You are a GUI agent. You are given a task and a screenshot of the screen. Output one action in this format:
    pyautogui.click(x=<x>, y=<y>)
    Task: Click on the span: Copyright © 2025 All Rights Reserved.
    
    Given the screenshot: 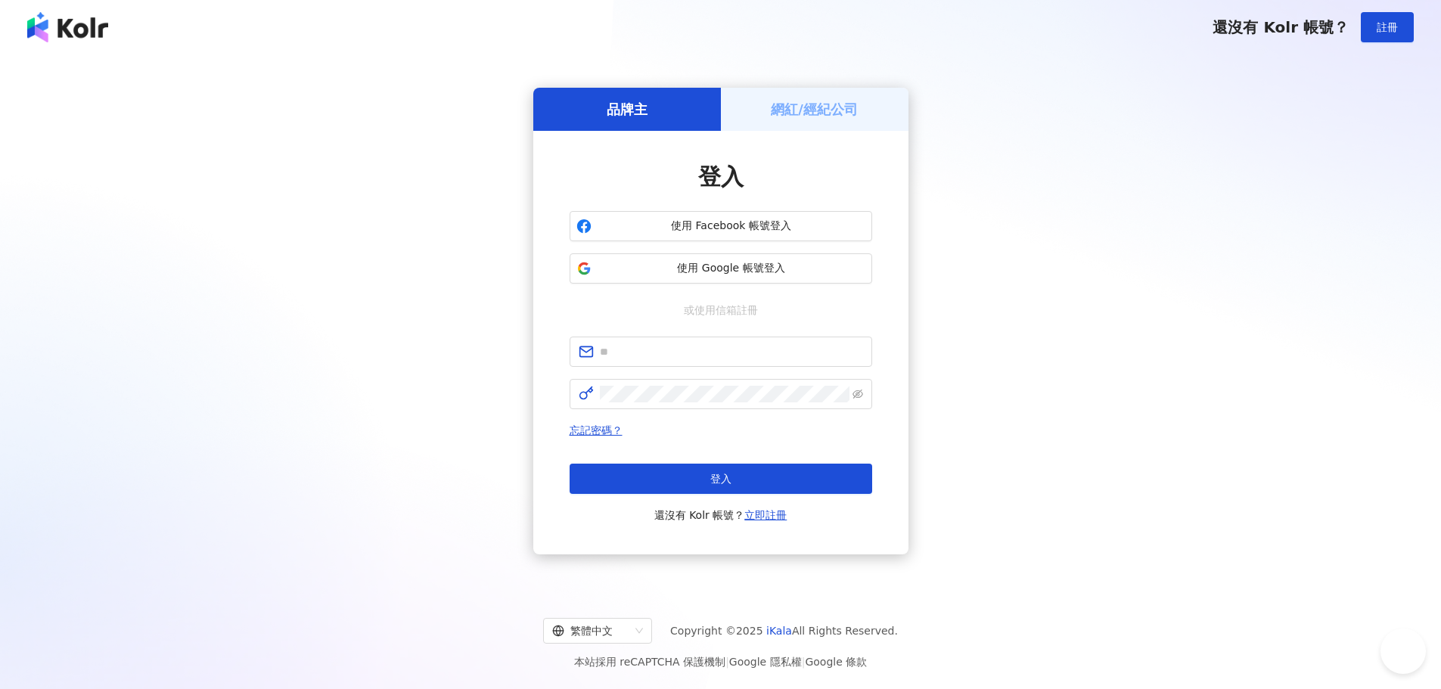 What is the action you would take?
    pyautogui.click(x=784, y=631)
    